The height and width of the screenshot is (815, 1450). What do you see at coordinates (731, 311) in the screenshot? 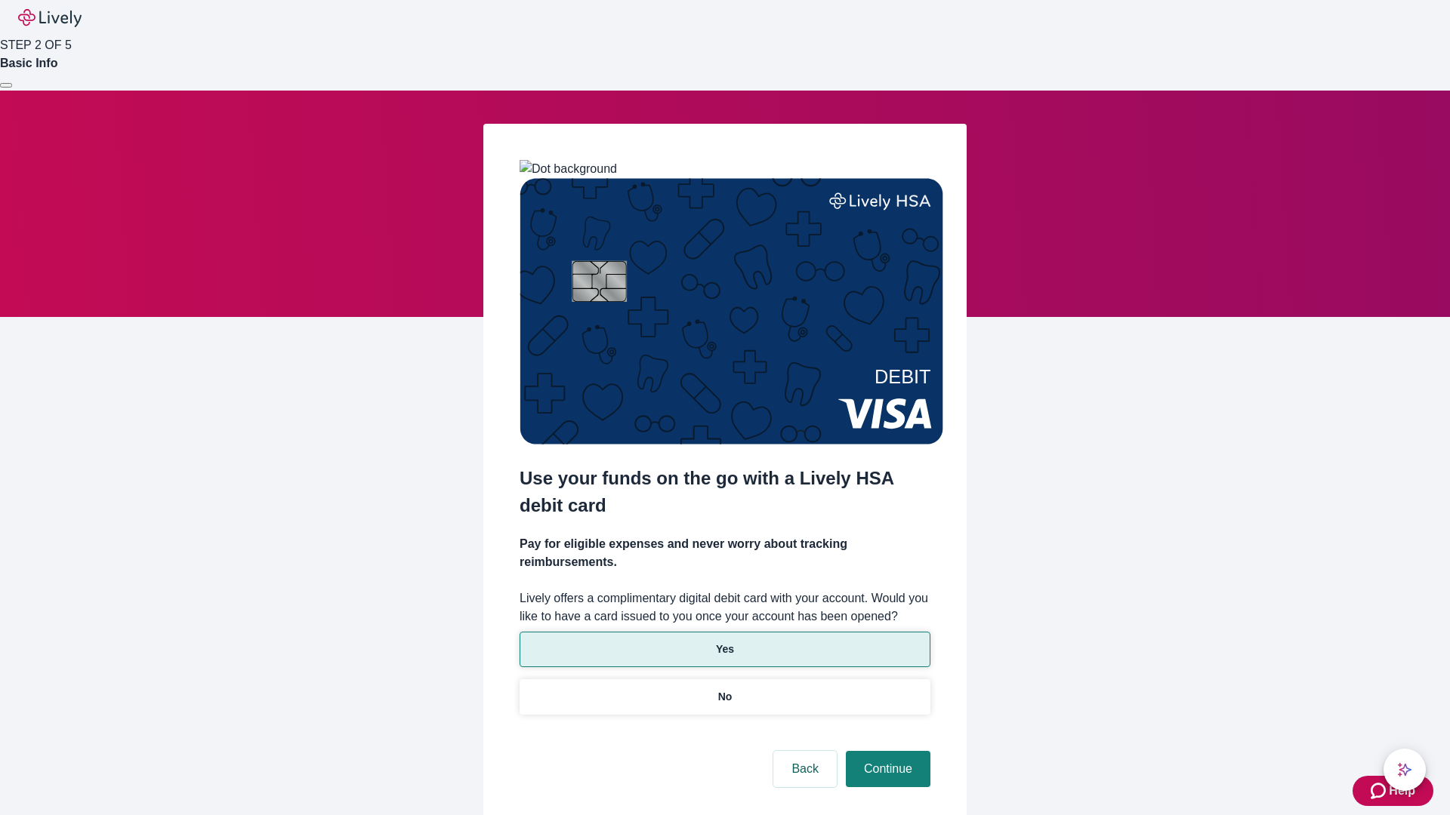
I see `img: Debit card` at bounding box center [731, 311].